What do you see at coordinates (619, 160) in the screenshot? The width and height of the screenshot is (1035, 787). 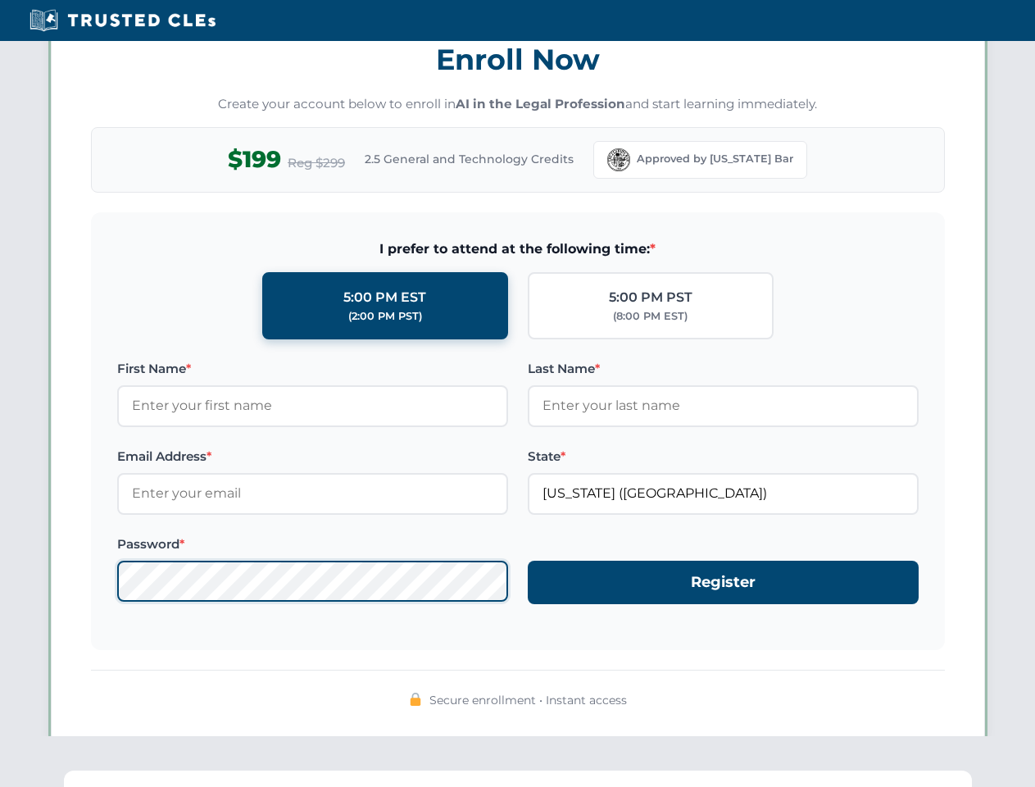 I see `img: Florida Bar` at bounding box center [619, 160].